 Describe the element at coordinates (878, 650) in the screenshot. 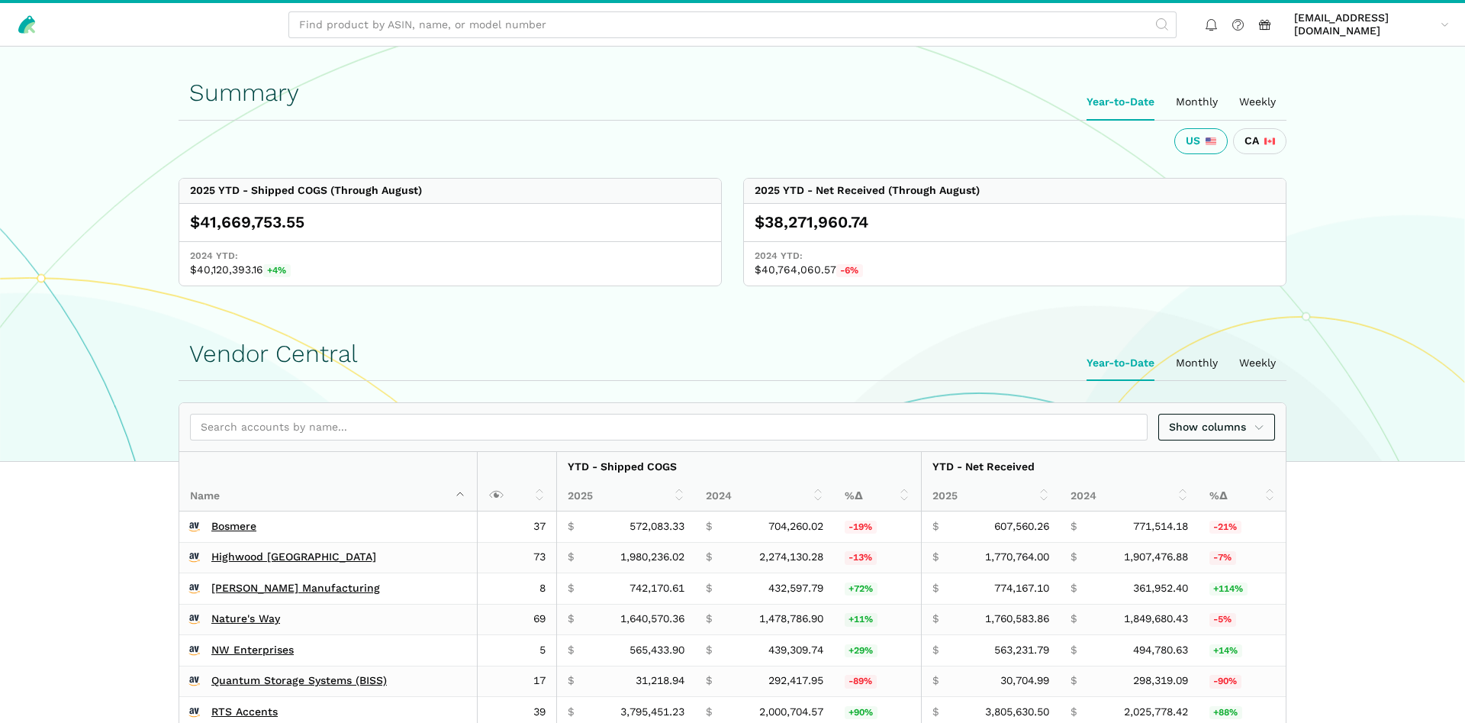

I see `td: 28.71%` at that location.